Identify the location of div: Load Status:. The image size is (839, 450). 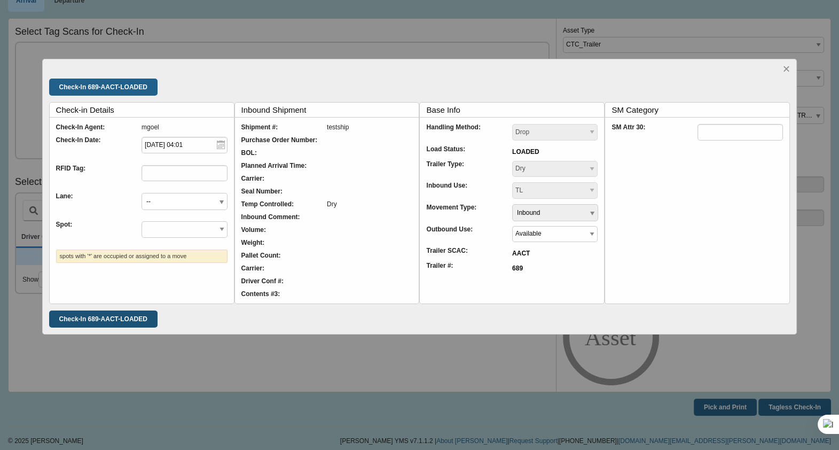
(469, 153).